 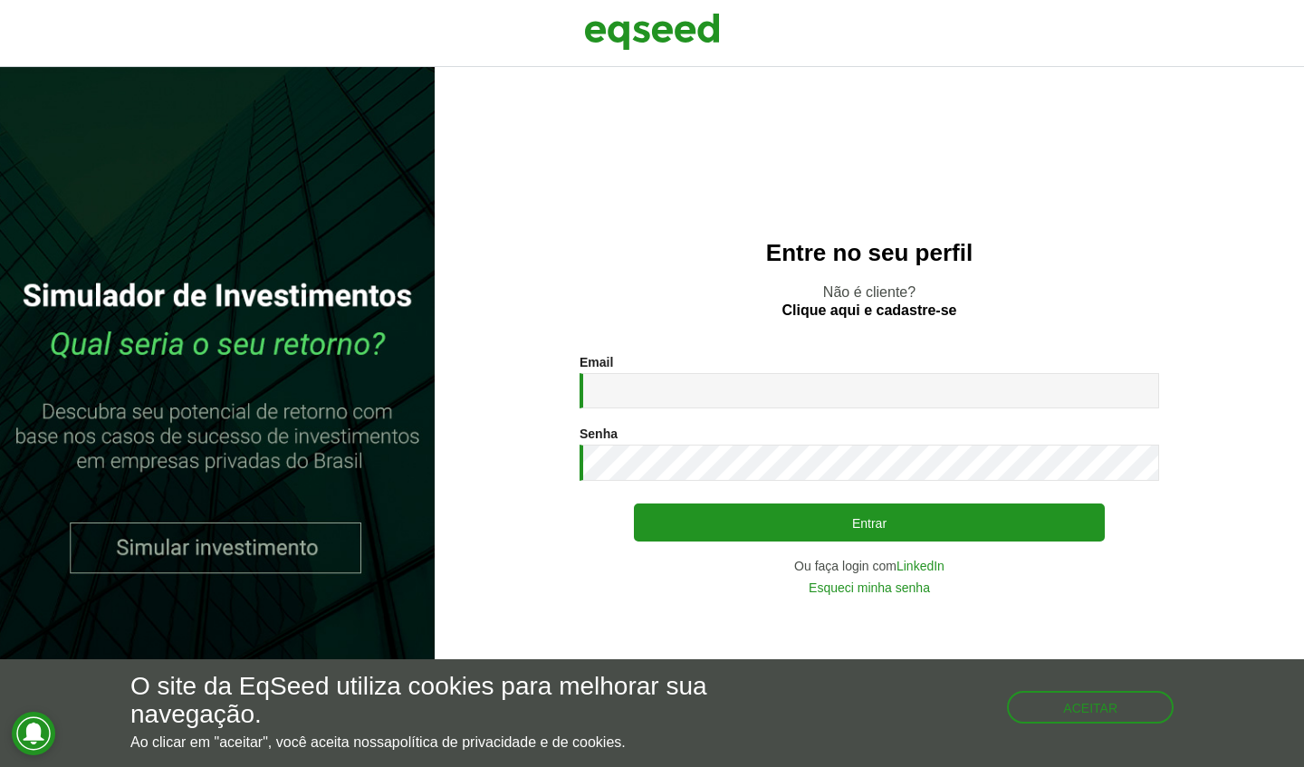 I want to click on label: Email, so click(x=596, y=362).